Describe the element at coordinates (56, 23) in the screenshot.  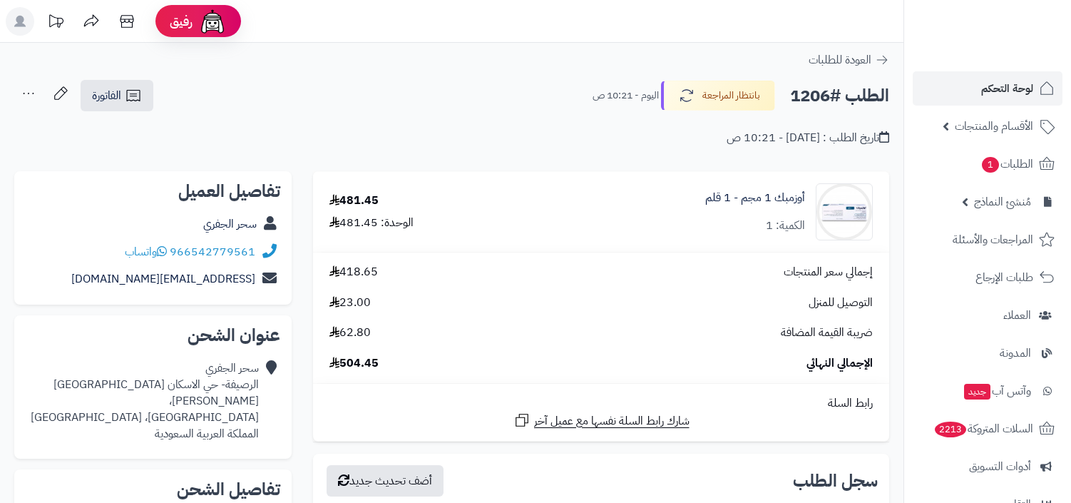
I see `a: تحديثات المنصة` at that location.